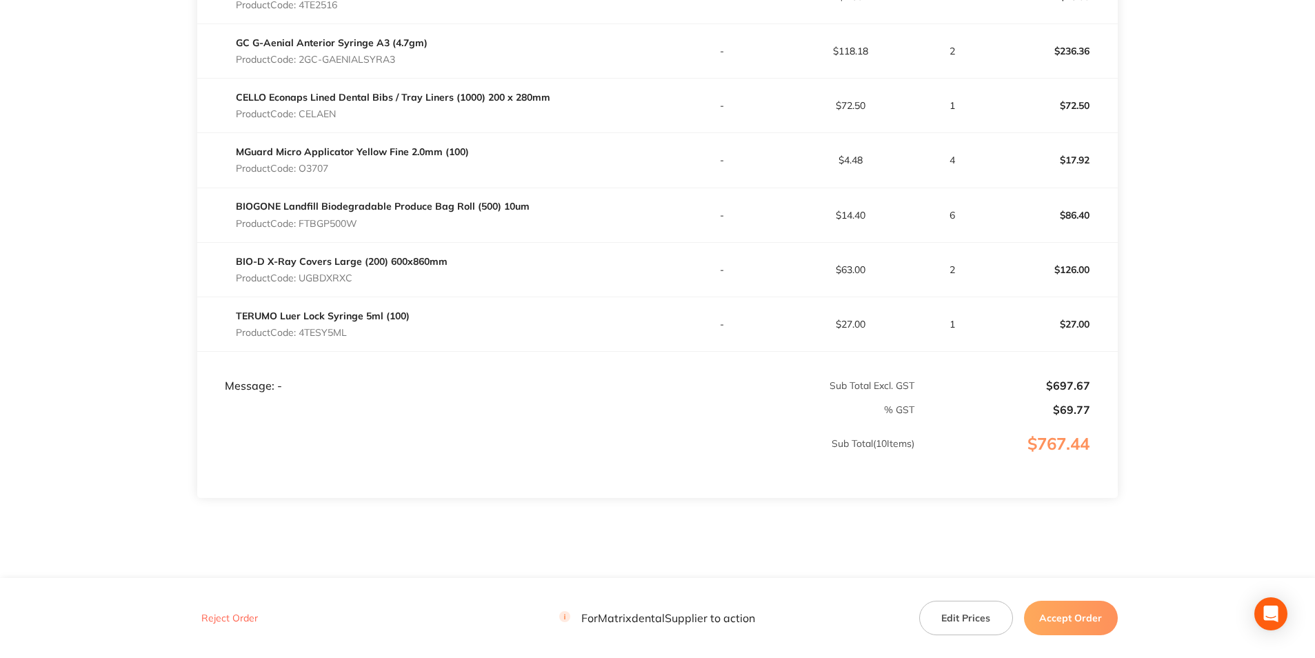 This screenshot has height=658, width=1315. I want to click on a: GC G-Aenial Anterior Syringe A3 (4.7gm), so click(332, 43).